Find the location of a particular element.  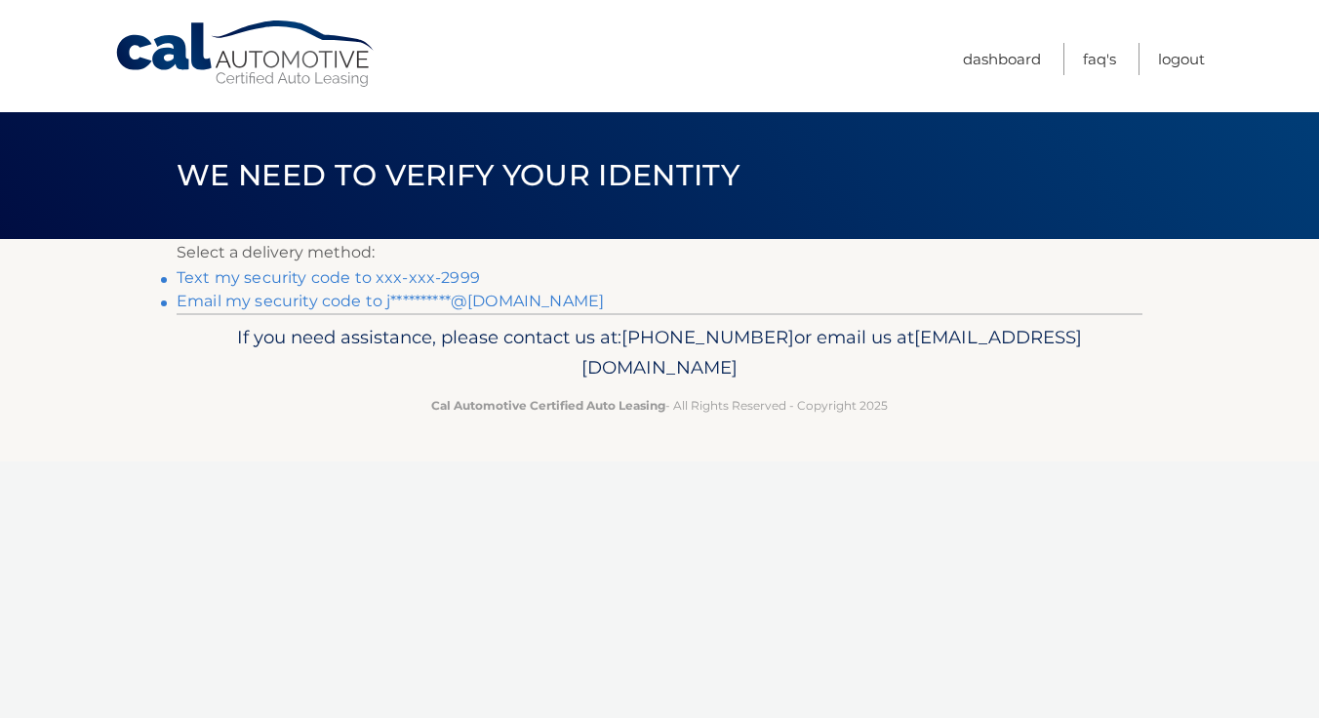

span: We need to verify your identity is located at coordinates (458, 175).